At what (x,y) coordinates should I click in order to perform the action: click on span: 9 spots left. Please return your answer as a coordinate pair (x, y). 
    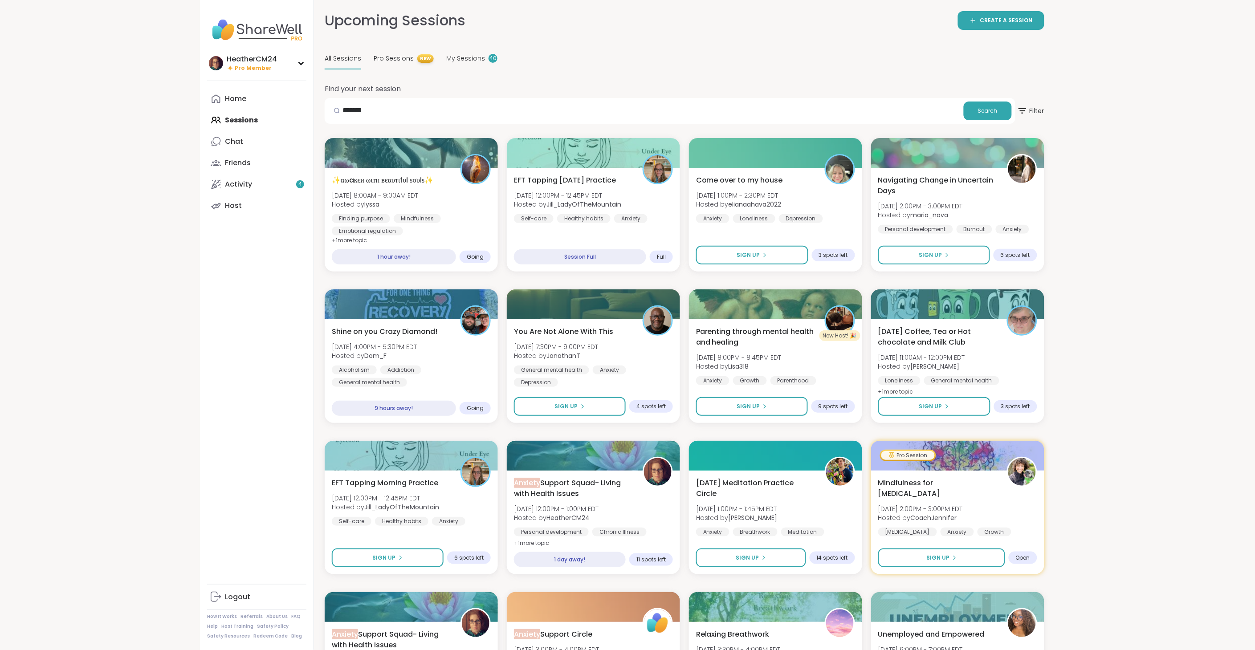
    Looking at the image, I should click on (833, 407).